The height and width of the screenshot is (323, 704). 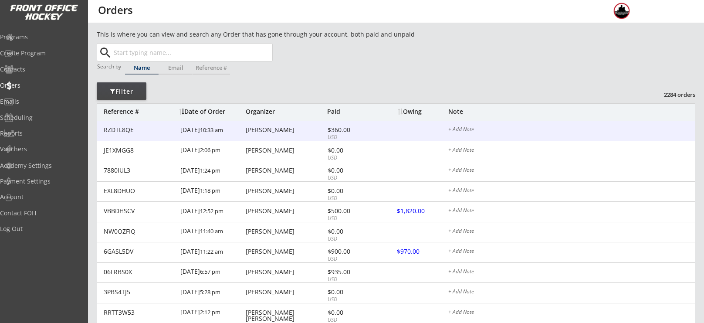 What do you see at coordinates (351, 211) in the screenshot?
I see `div: $500.00` at bounding box center [351, 211].